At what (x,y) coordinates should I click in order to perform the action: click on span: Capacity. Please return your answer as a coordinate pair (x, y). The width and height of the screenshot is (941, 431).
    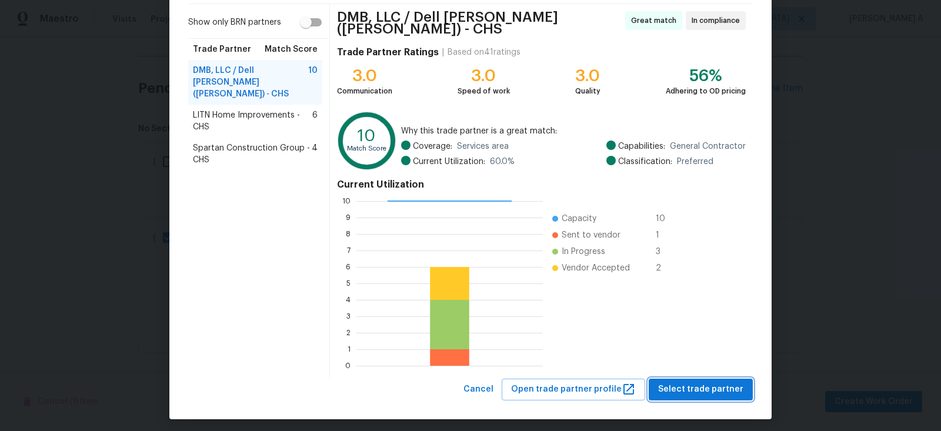
    Looking at the image, I should click on (579, 219).